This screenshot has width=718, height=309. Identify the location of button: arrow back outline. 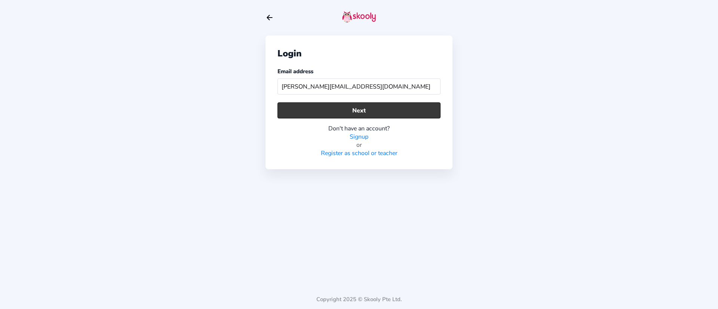
(270, 18).